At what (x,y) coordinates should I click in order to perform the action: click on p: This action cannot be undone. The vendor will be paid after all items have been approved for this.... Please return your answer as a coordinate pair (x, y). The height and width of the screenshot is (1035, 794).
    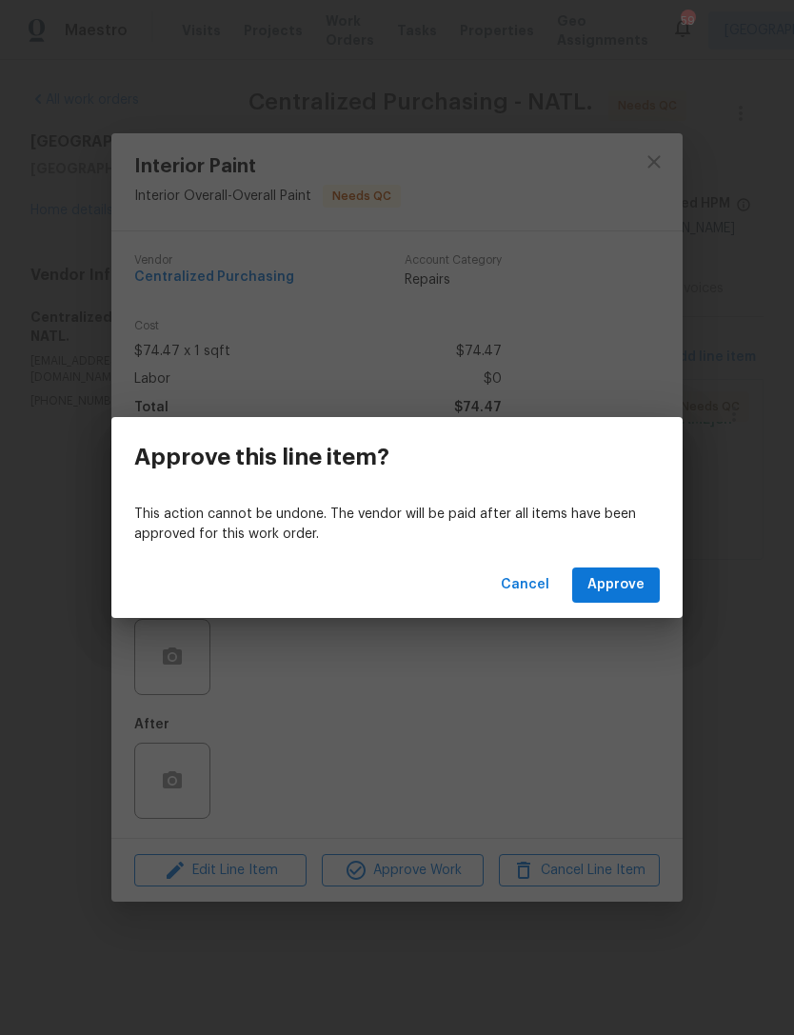
    Looking at the image, I should click on (397, 525).